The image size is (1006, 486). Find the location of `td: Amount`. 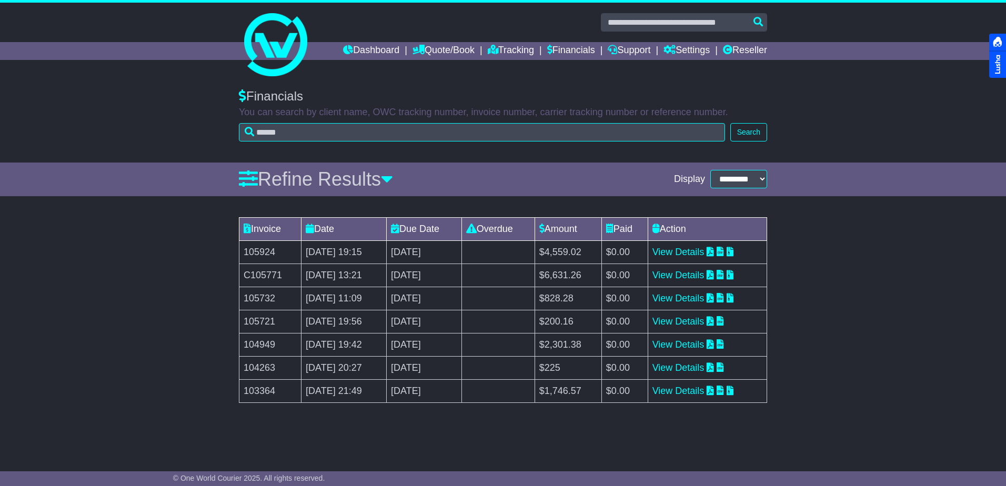

td: Amount is located at coordinates (568, 229).